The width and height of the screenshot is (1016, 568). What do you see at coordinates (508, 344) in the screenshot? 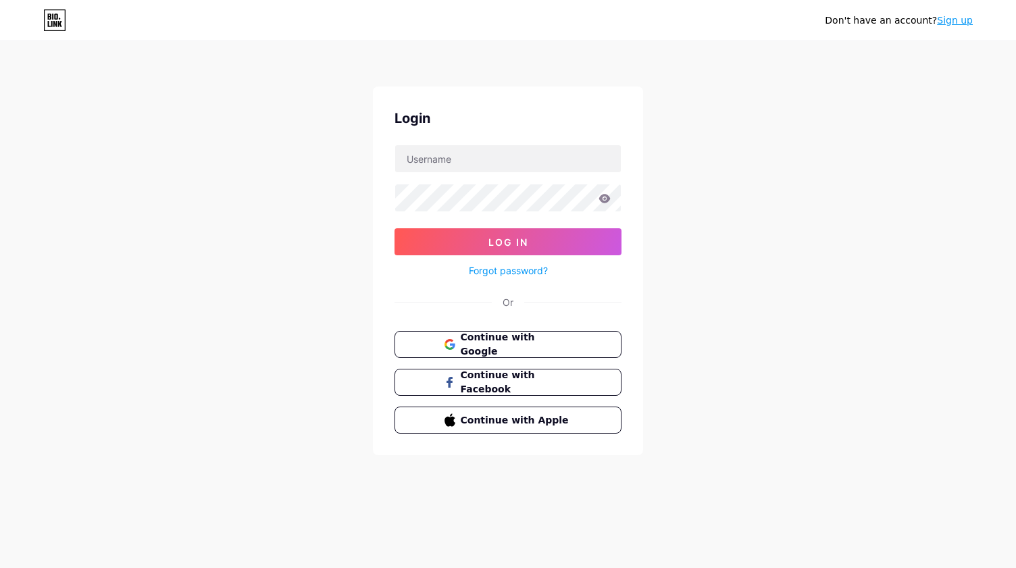
I see `button: Continue with Google` at bounding box center [508, 344].